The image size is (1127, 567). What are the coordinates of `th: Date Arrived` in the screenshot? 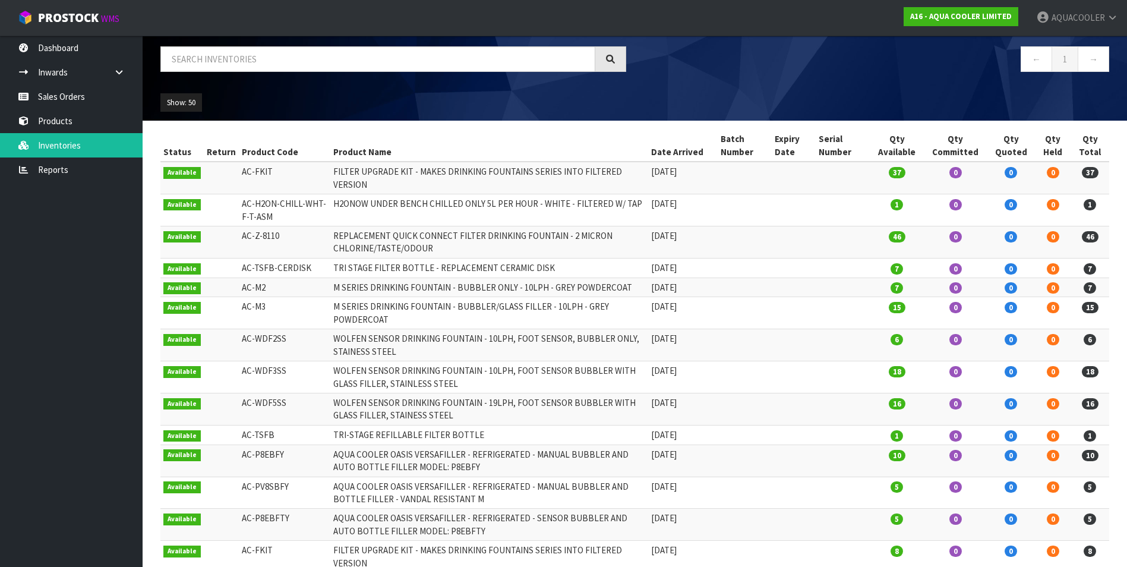 It's located at (682, 145).